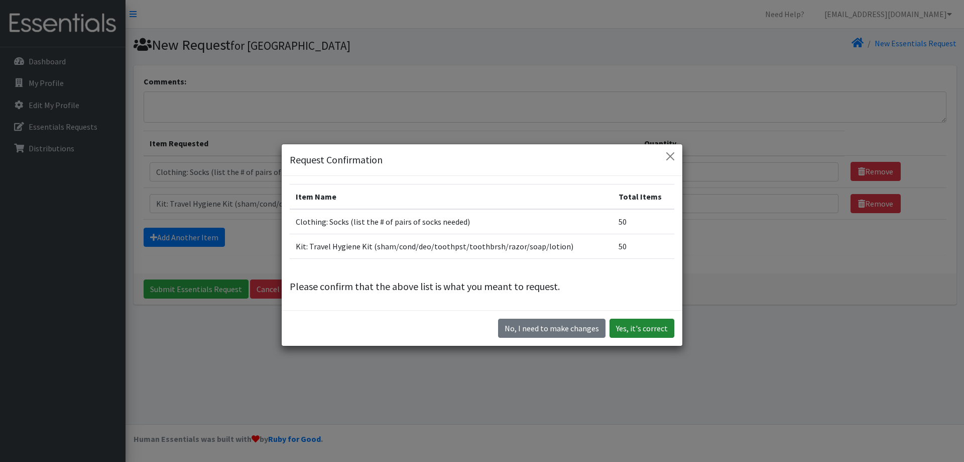  Describe the element at coordinates (451, 246) in the screenshot. I see `td: Kit: Travel Hygiene Kit (sham/cond/deo/toothpst/toothbrsh/razor/soap/lotion)` at that location.